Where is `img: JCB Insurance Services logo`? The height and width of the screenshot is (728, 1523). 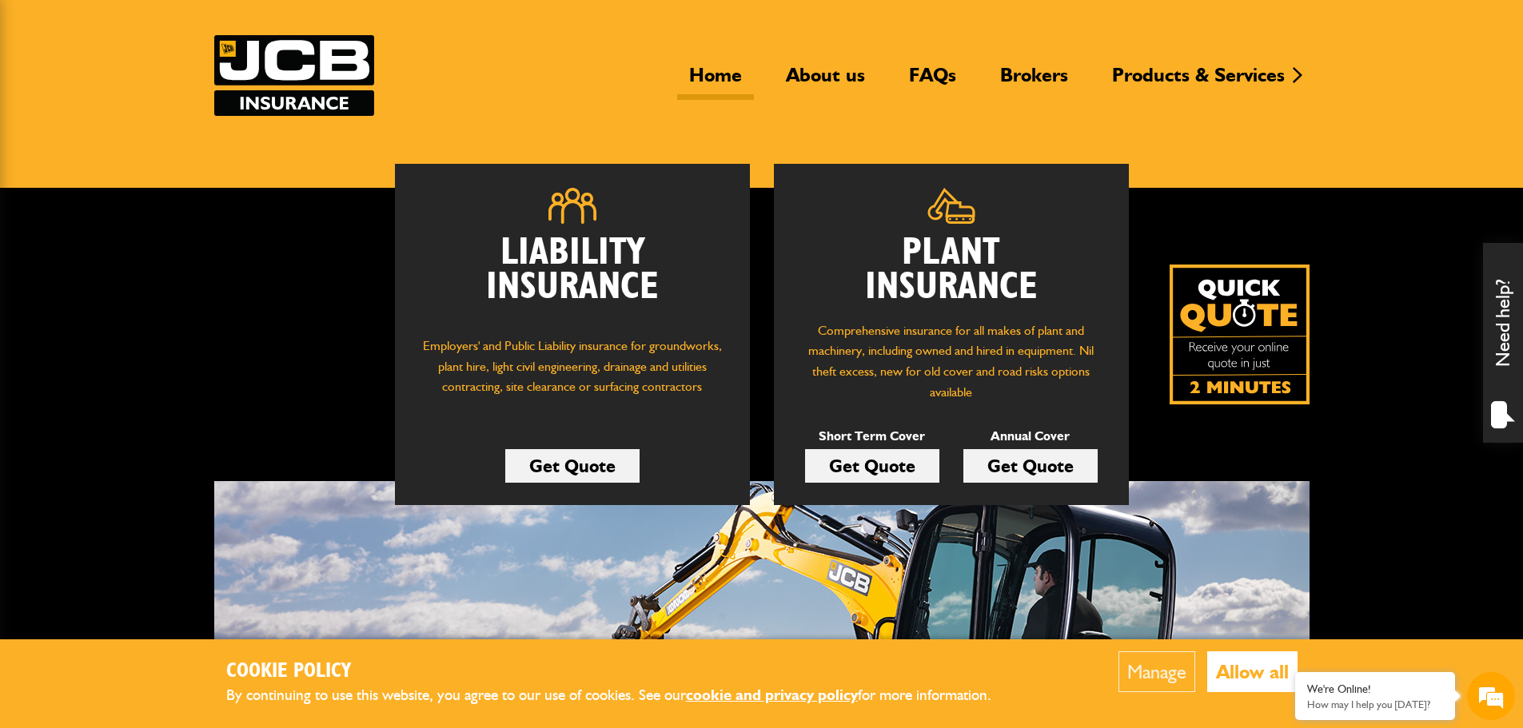 img: JCB Insurance Services logo is located at coordinates (294, 75).